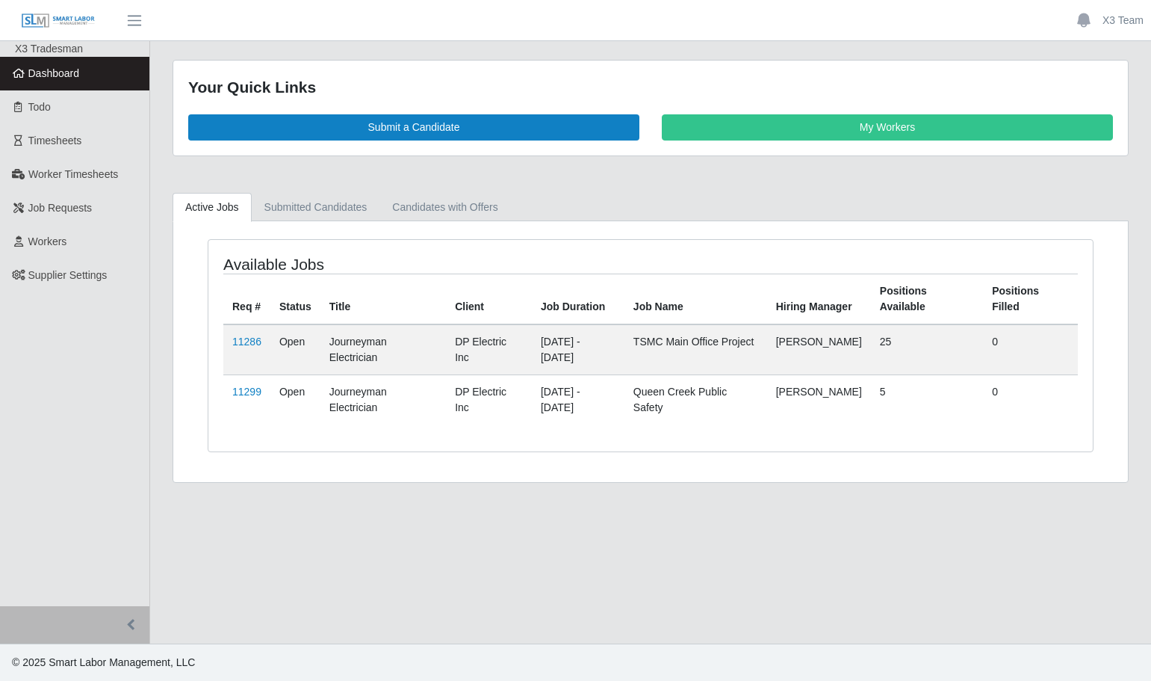  Describe the element at coordinates (395, 264) in the screenshot. I see `h4: Available Jobs` at that location.